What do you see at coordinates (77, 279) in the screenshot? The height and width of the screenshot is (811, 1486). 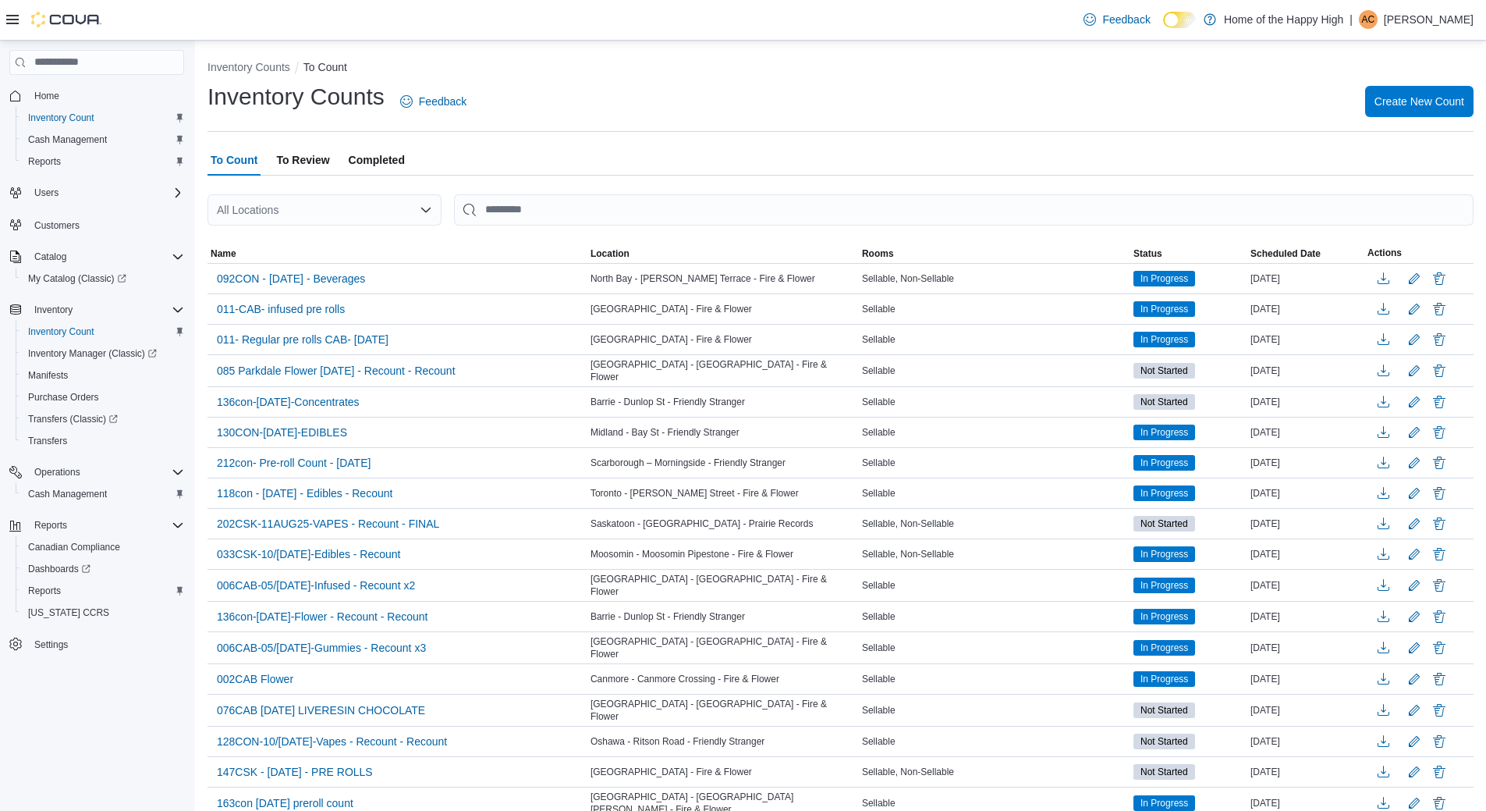 I see `a: My Catalog (Classic)` at bounding box center [77, 279].